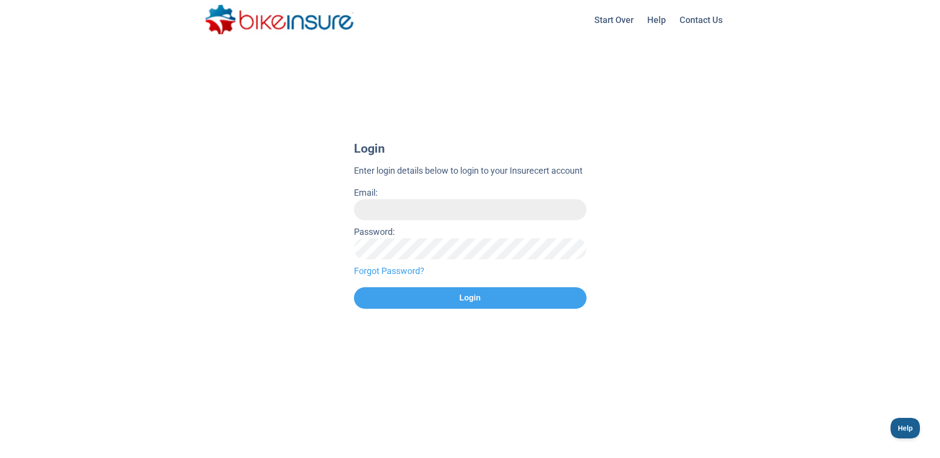 The image size is (940, 458). I want to click on img: bikeinsure logo, so click(280, 20).